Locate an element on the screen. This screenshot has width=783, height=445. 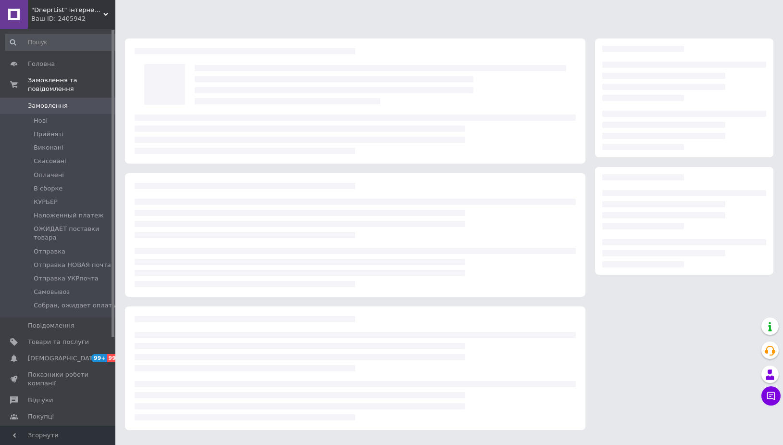
span: Відгуки is located at coordinates (40, 400).